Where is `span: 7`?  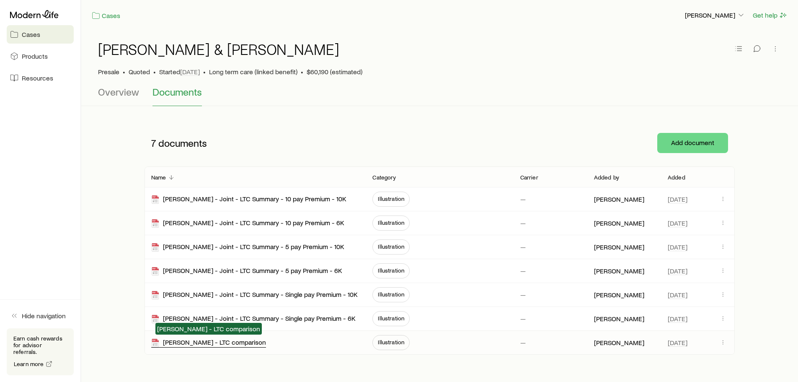 span: 7 is located at coordinates (153, 143).